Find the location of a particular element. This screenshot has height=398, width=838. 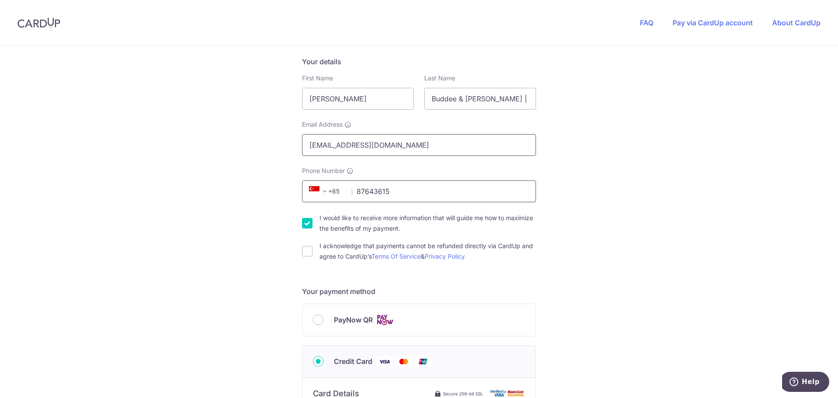

a: Pay via CardUp account is located at coordinates (713, 23).